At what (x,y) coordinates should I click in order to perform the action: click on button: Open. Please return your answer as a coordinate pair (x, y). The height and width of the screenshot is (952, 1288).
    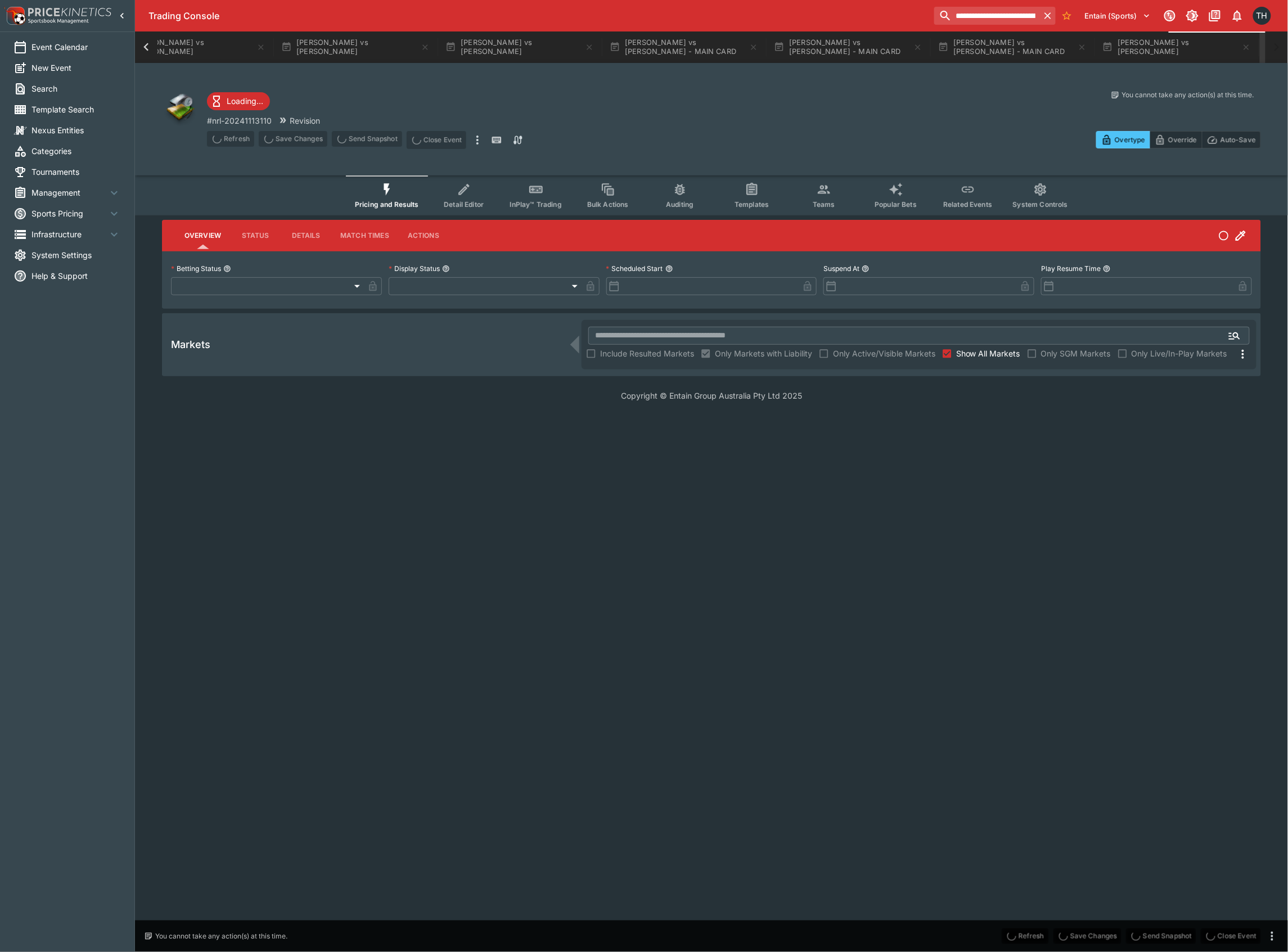
    Looking at the image, I should click on (1234, 336).